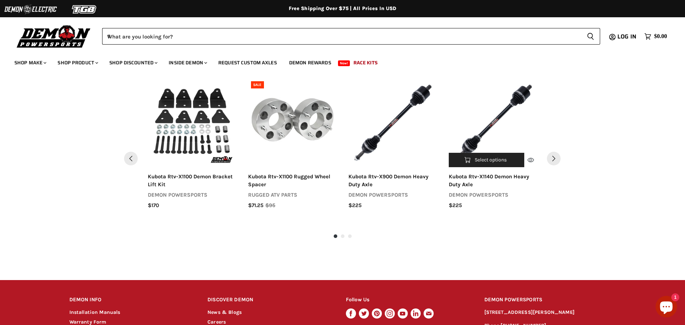  Describe the element at coordinates (153, 205) in the screenshot. I see `span: $170` at that location.